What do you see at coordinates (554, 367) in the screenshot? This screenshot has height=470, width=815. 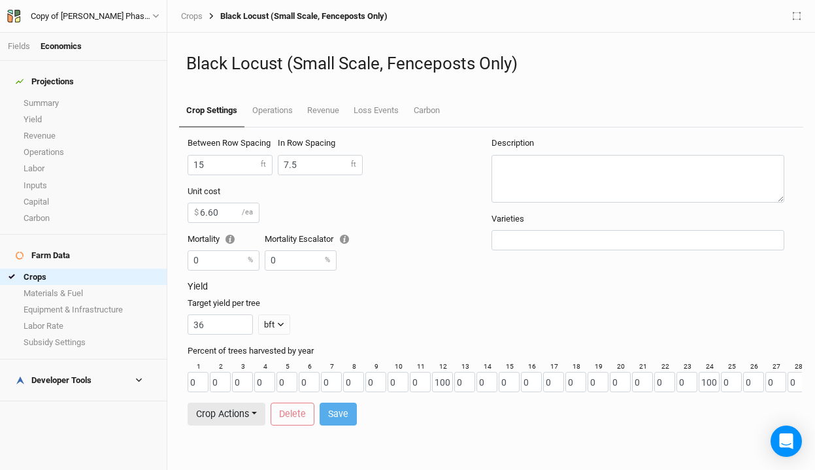 I see `label: 17` at bounding box center [554, 367].